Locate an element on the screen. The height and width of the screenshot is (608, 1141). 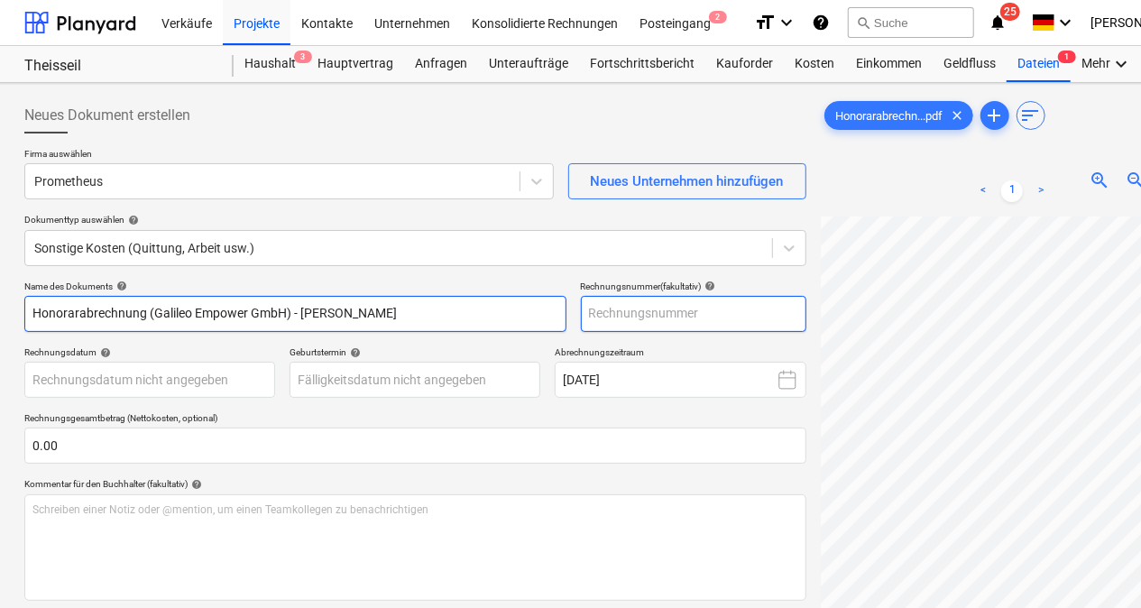
span: add is located at coordinates (995, 115).